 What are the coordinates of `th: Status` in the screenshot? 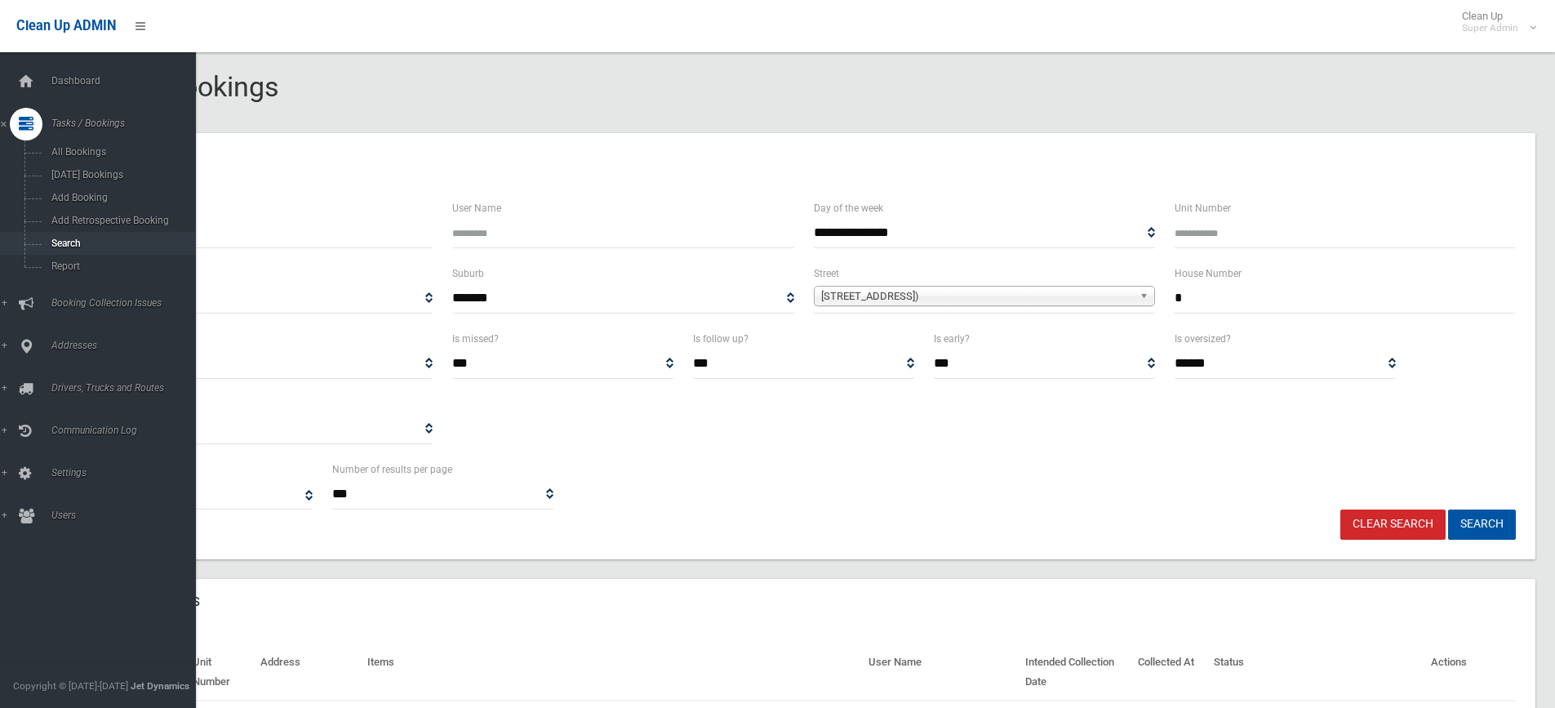 It's located at (1316, 672).